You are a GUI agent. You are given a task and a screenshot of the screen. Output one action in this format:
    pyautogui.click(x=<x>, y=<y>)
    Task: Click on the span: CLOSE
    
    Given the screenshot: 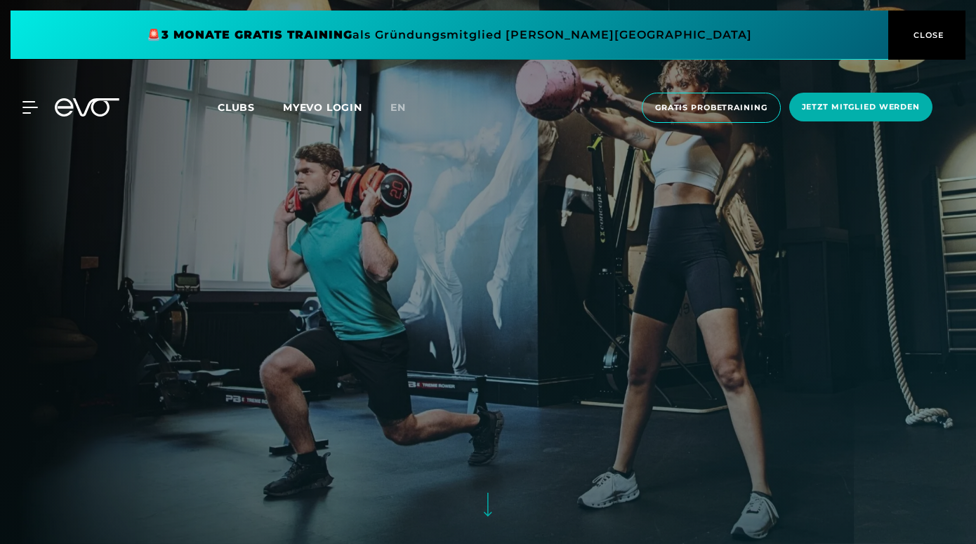 What is the action you would take?
    pyautogui.click(x=927, y=35)
    